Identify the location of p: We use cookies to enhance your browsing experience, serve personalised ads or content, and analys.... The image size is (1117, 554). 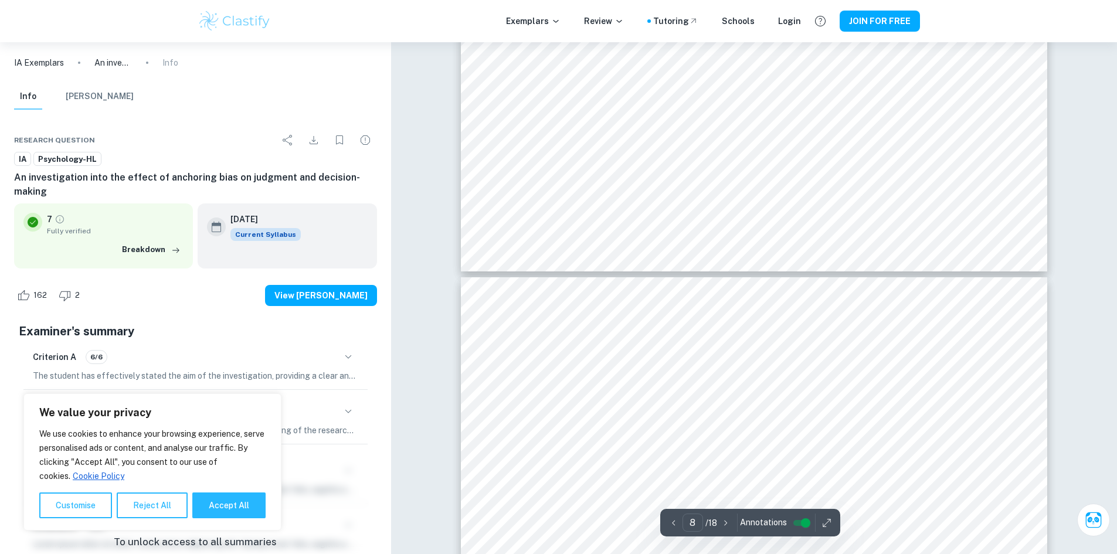
(152, 455).